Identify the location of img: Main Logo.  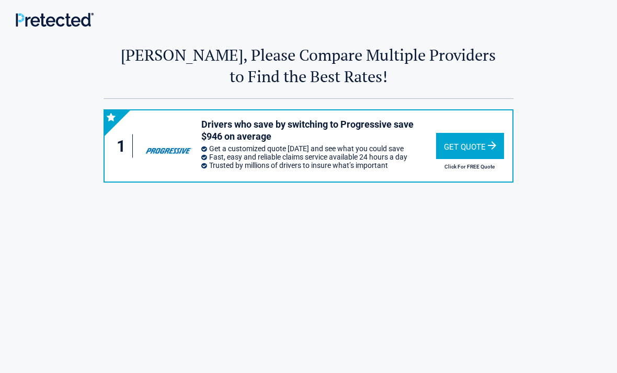
(54, 19).